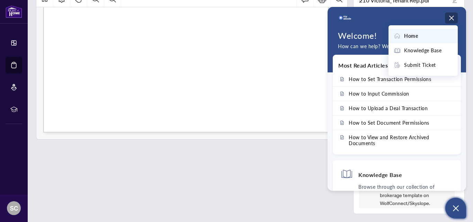 This screenshot has width=473, height=222. Describe the element at coordinates (397, 140) in the screenshot. I see `a: How to View and Restore Archived Documents` at that location.